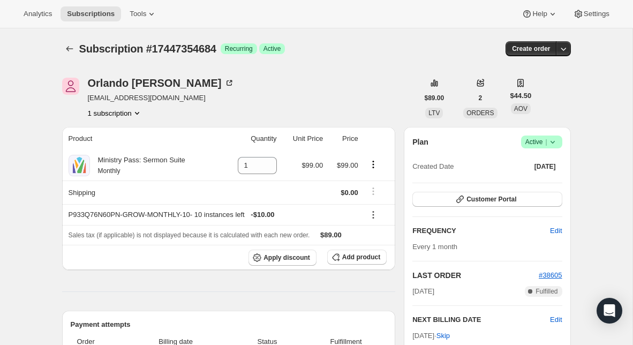 Image resolution: width=633 pixels, height=345 pixels. What do you see at coordinates (420, 142) in the screenshot?
I see `h2: Plan` at bounding box center [420, 142].